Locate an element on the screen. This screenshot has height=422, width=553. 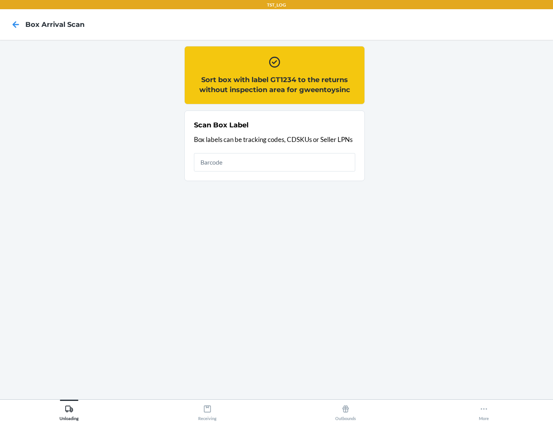
div: More is located at coordinates (483, 411).